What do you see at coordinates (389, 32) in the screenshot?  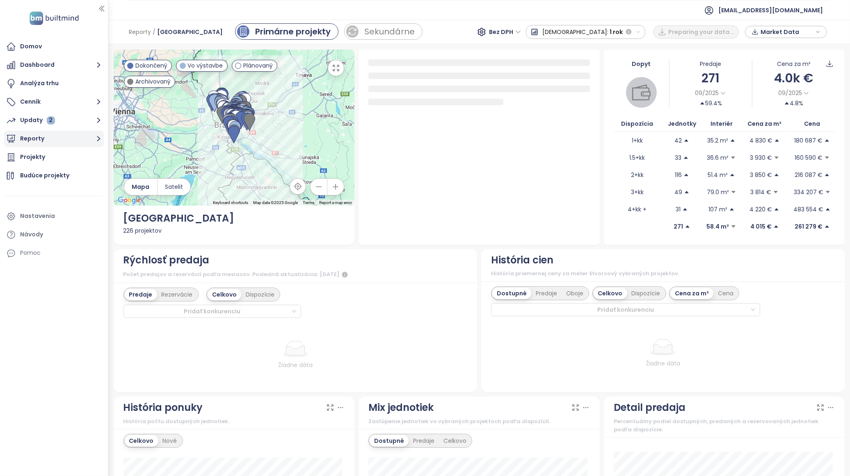 I see `div: Sekundárne` at bounding box center [389, 32].